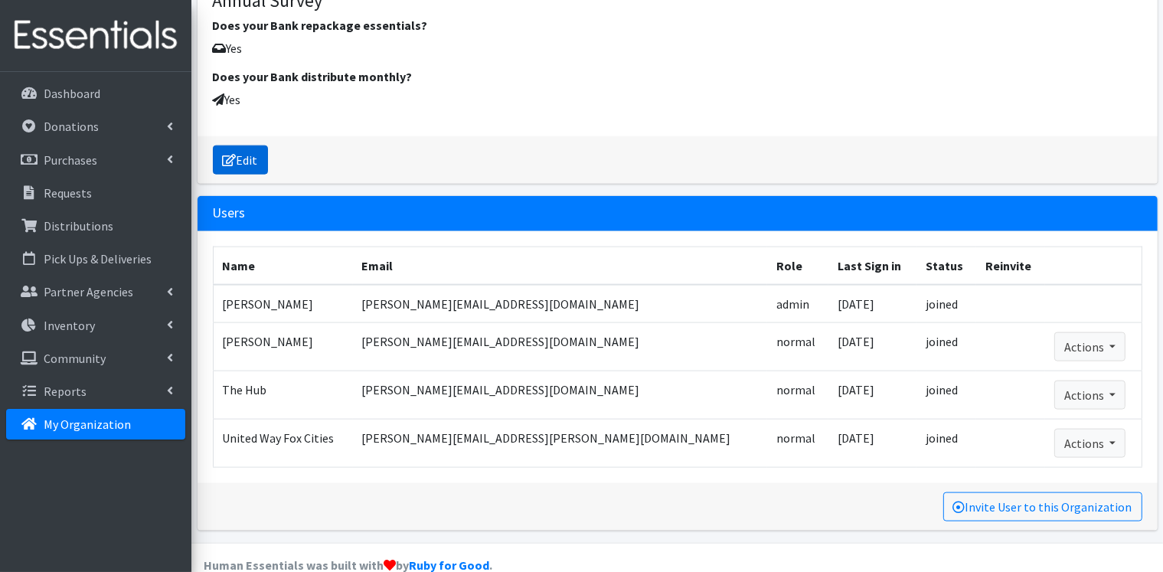 This screenshot has width=1163, height=572. I want to click on a: Inventory, so click(96, 326).